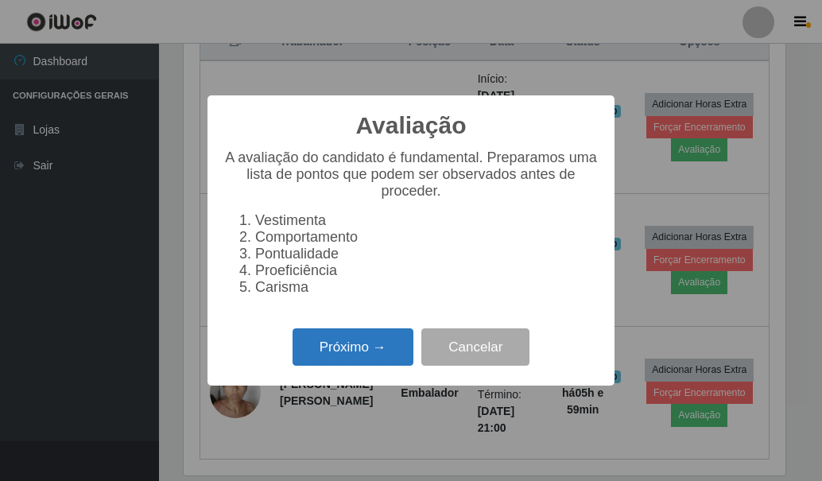  Describe the element at coordinates (411, 174) in the screenshot. I see `p: A avaliação do candidato é fundamental. Preparamos uma lista de pontos que podem ser observados a...` at that location.